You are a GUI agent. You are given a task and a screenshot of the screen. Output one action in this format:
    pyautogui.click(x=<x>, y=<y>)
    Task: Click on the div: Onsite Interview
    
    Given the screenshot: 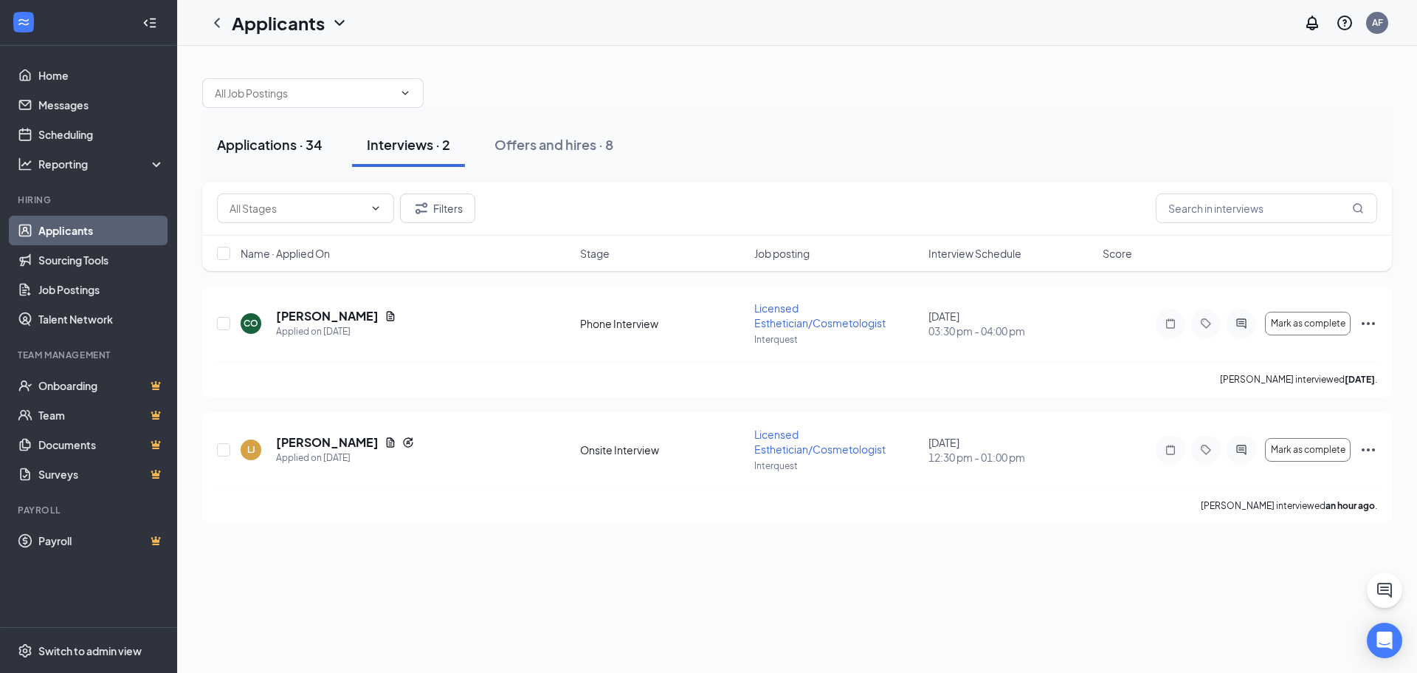 What is the action you would take?
    pyautogui.click(x=663, y=450)
    